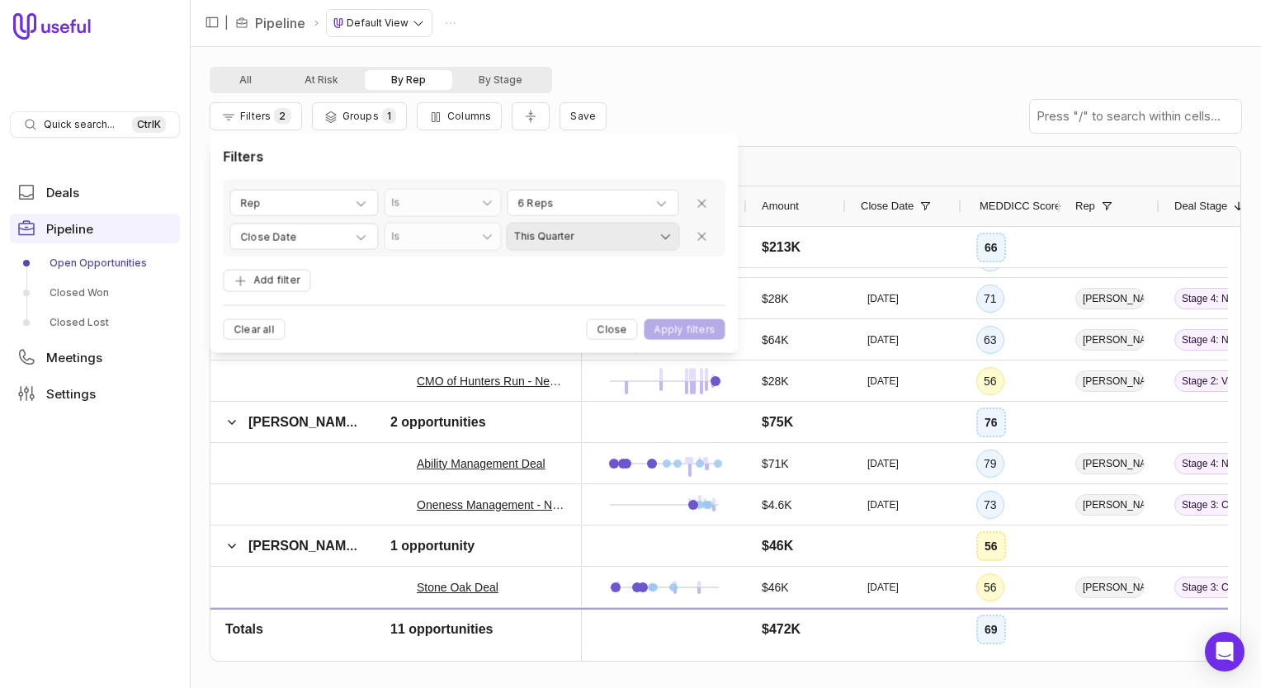 The image size is (1261, 688). I want to click on span: Settings, so click(71, 394).